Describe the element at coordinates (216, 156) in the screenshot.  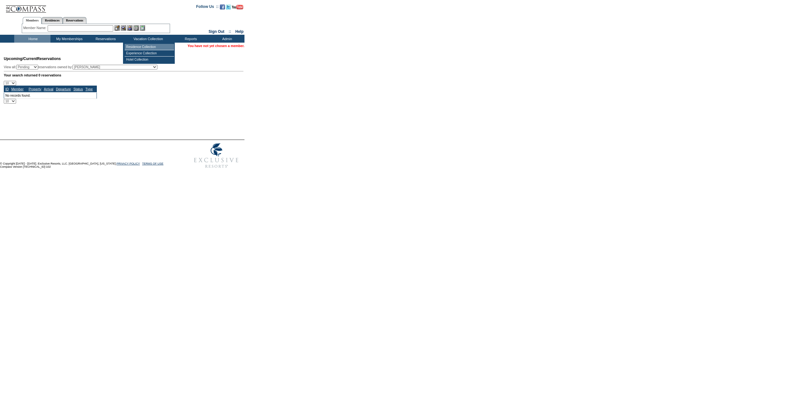
I see `img: Exclusive Resorts` at that location.